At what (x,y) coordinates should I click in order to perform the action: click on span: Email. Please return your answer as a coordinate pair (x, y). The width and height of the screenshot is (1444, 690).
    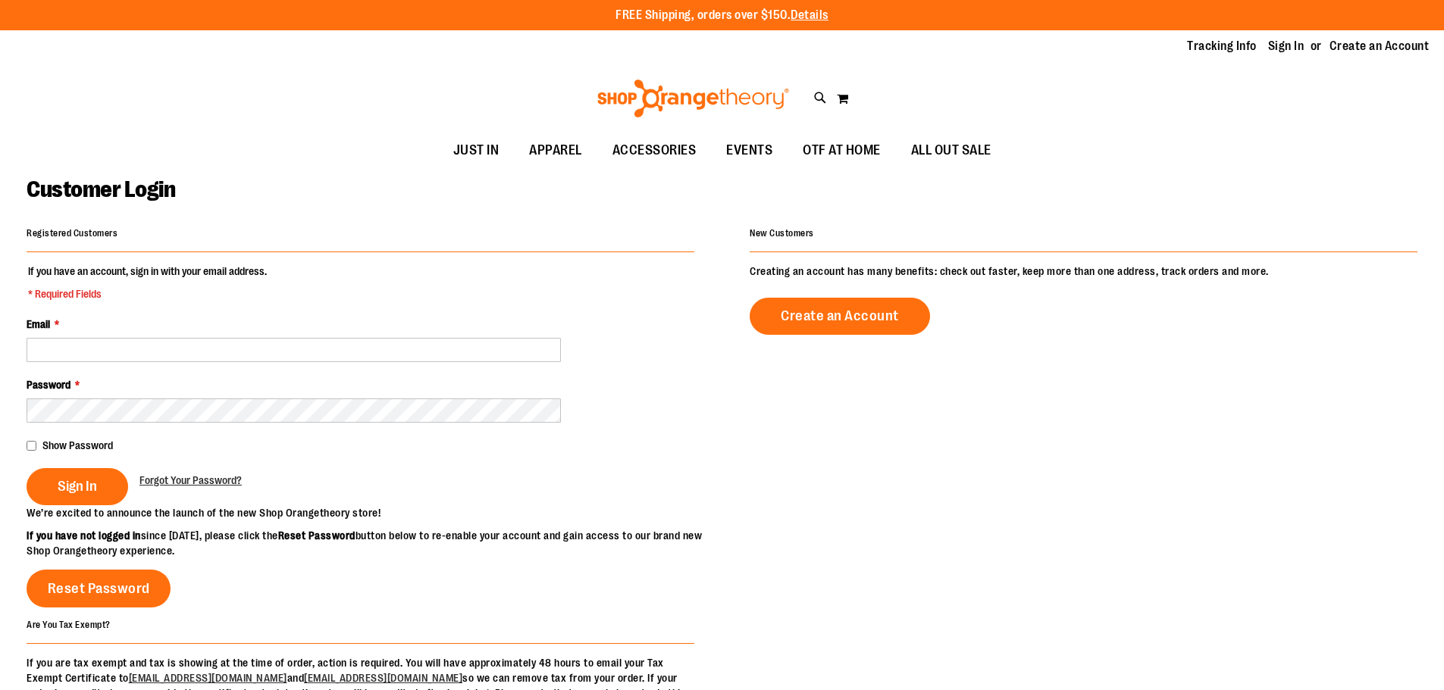
    Looking at the image, I should click on (38, 324).